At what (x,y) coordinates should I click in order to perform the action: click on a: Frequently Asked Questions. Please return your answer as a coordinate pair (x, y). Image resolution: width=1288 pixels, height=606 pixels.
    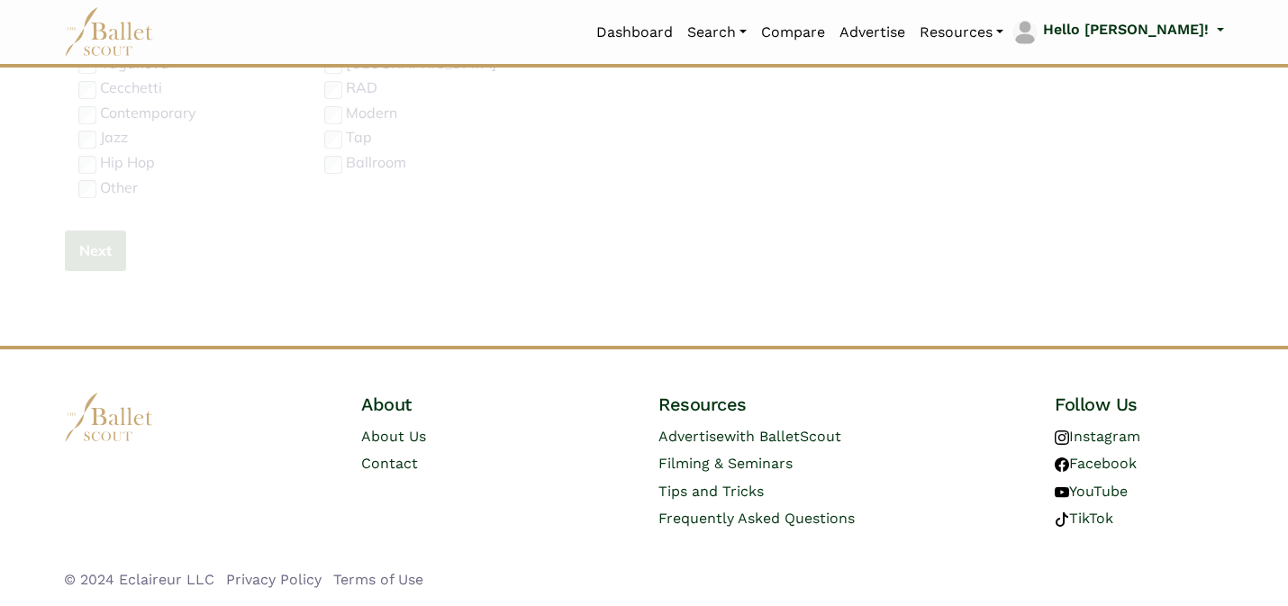
    Looking at the image, I should click on (757, 518).